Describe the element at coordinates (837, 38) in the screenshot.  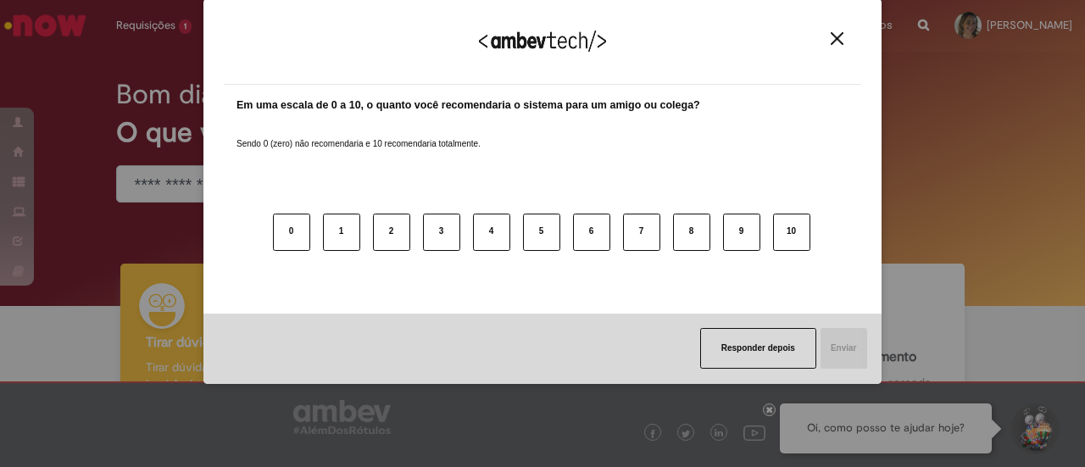
I see `button: Close` at that location.